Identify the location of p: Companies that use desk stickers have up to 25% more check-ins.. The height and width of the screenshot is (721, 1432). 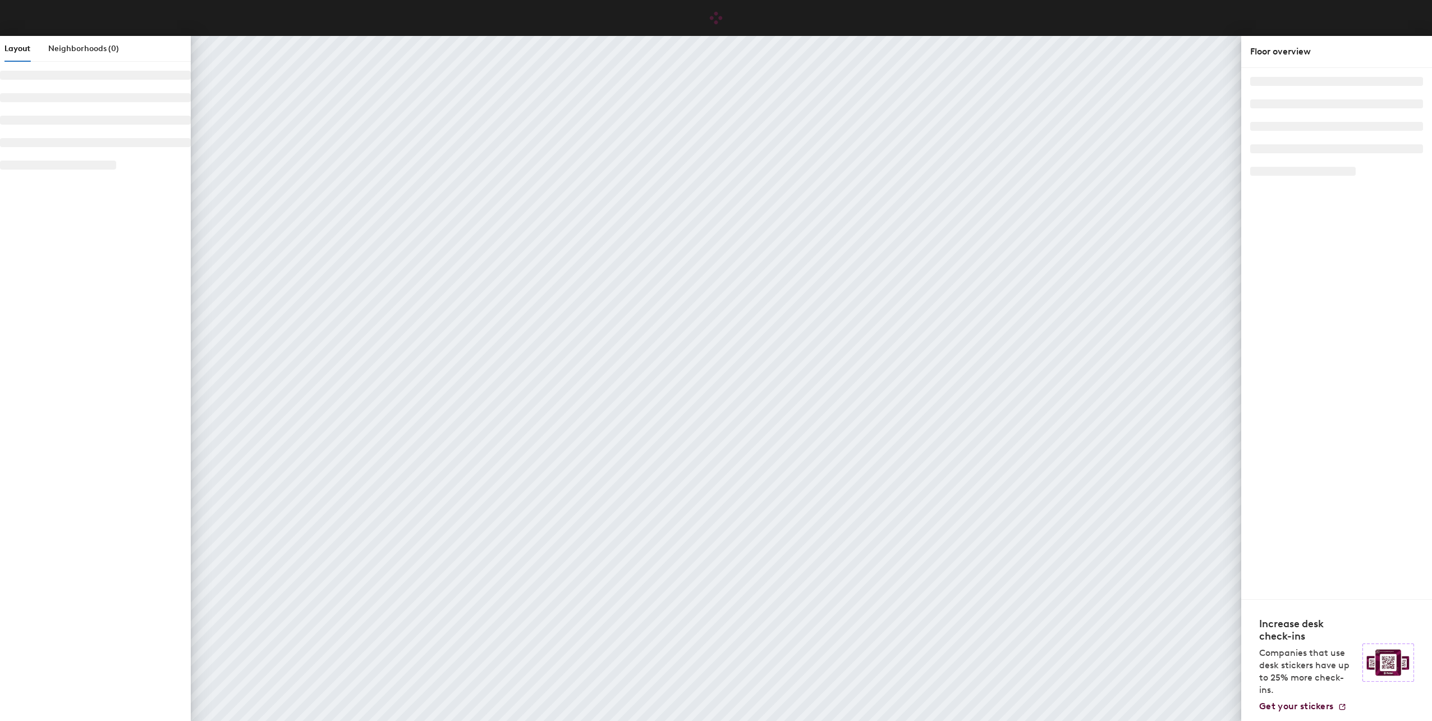
(1308, 671).